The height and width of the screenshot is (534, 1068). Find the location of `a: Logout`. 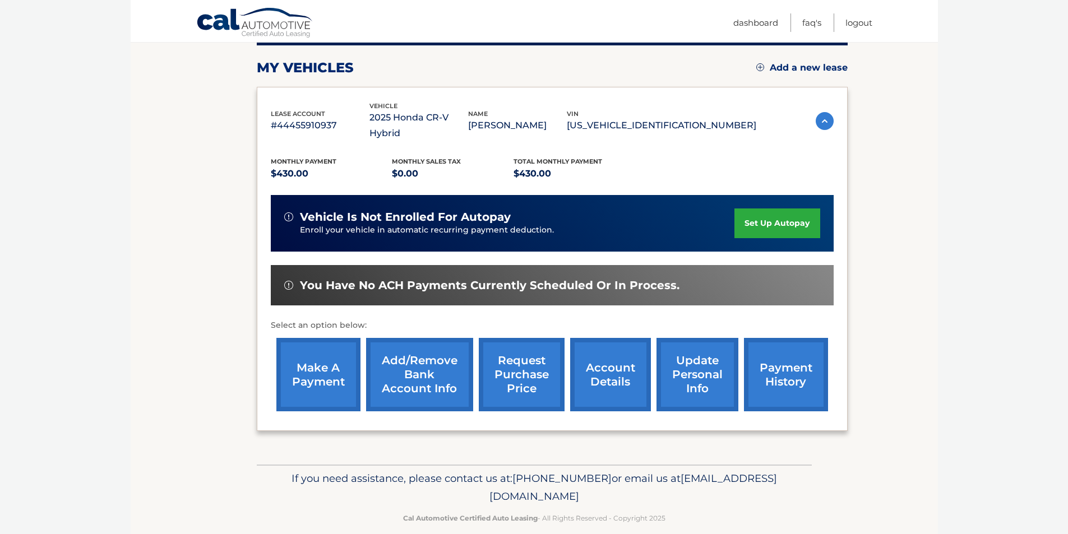

a: Logout is located at coordinates (859, 22).